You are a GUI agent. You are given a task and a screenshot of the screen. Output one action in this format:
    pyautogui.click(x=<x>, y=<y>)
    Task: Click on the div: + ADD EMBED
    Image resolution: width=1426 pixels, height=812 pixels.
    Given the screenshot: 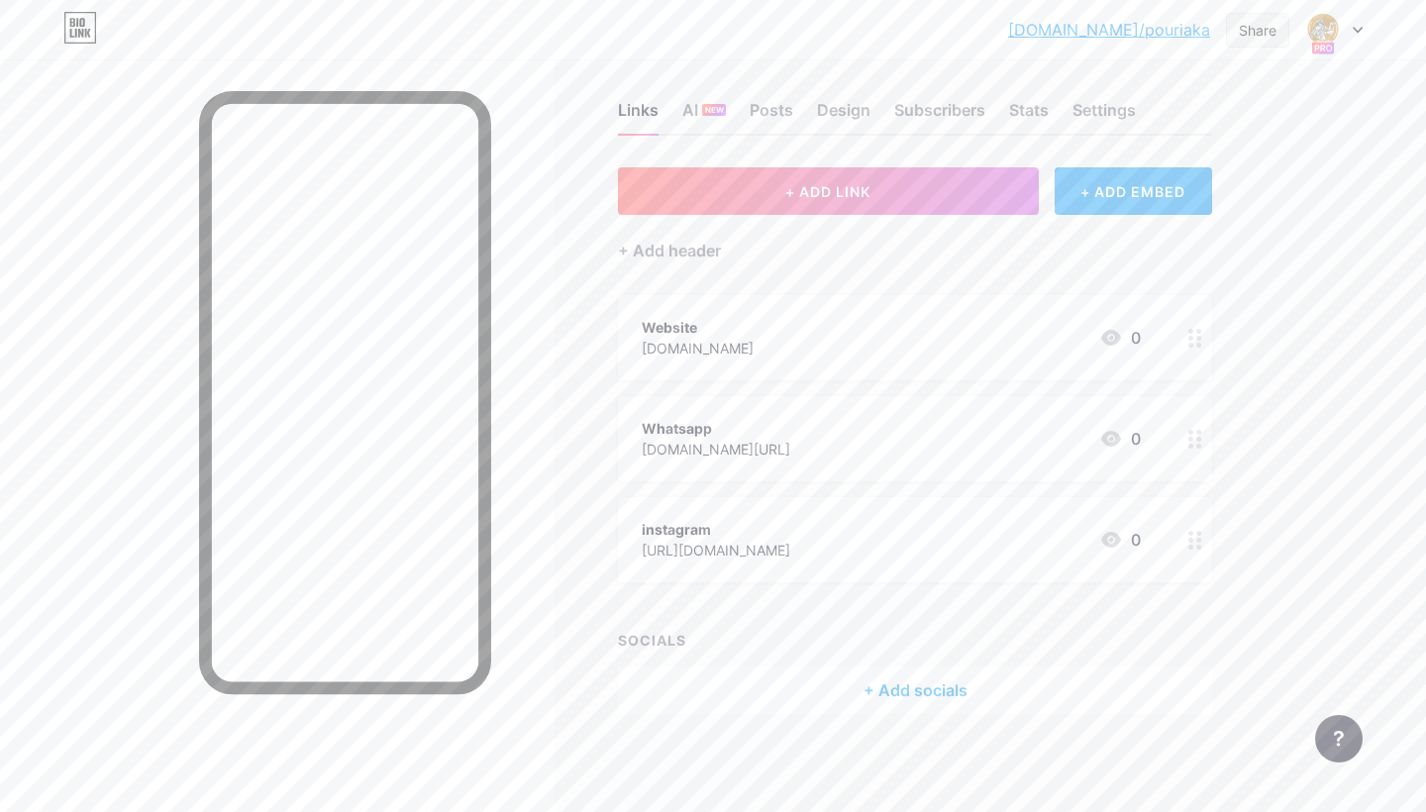 What is the action you would take?
    pyautogui.click(x=1133, y=191)
    